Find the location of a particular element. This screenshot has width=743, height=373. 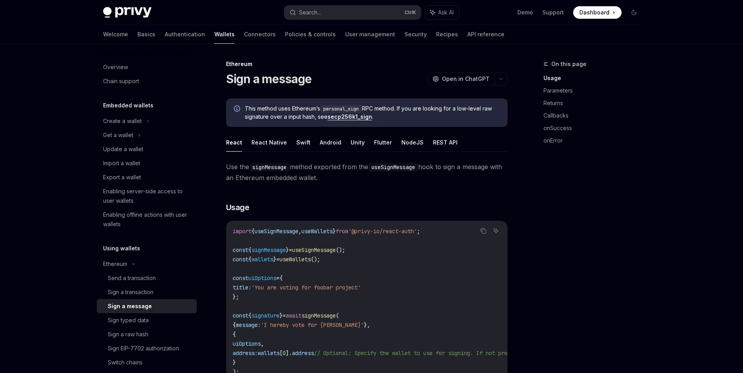

button: React Native is located at coordinates (269, 142).